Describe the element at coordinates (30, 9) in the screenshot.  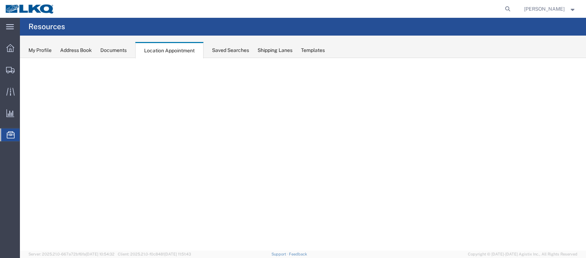
I see `img: logo` at that location.